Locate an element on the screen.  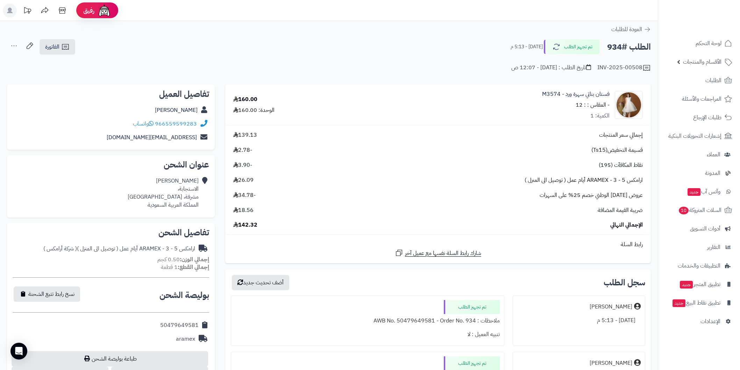
span: وآتس آب is located at coordinates (704, 192).